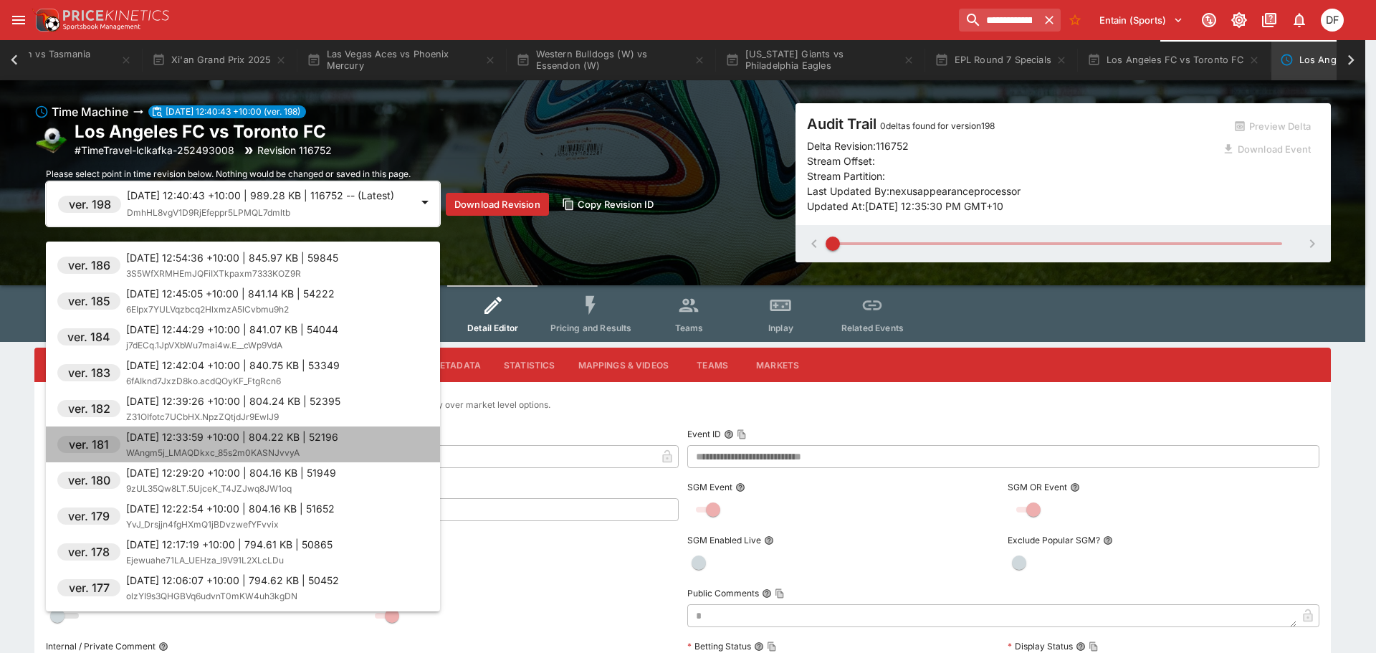  Describe the element at coordinates (89, 480) in the screenshot. I see `h6: ver. 180` at that location.